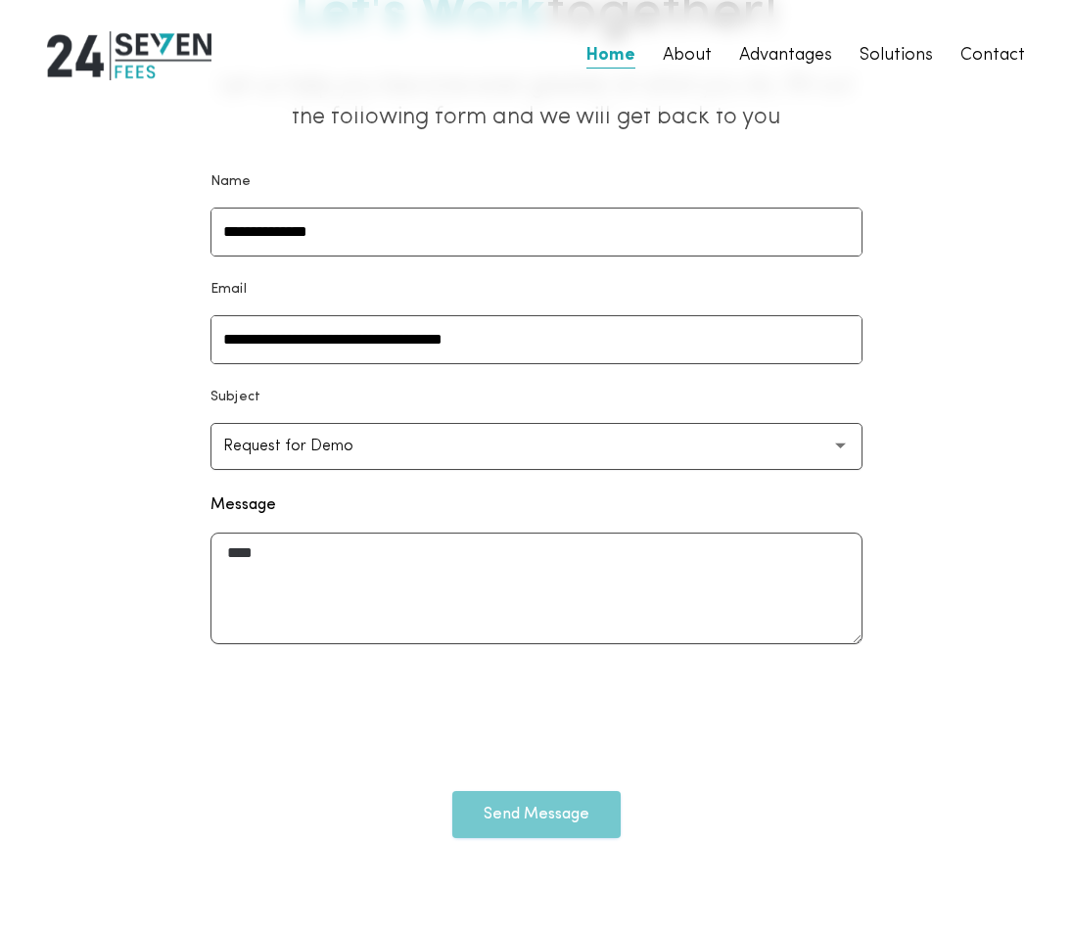  What do you see at coordinates (129, 56) in the screenshot?
I see `img: 24|Seven Fees Logo` at bounding box center [129, 56].